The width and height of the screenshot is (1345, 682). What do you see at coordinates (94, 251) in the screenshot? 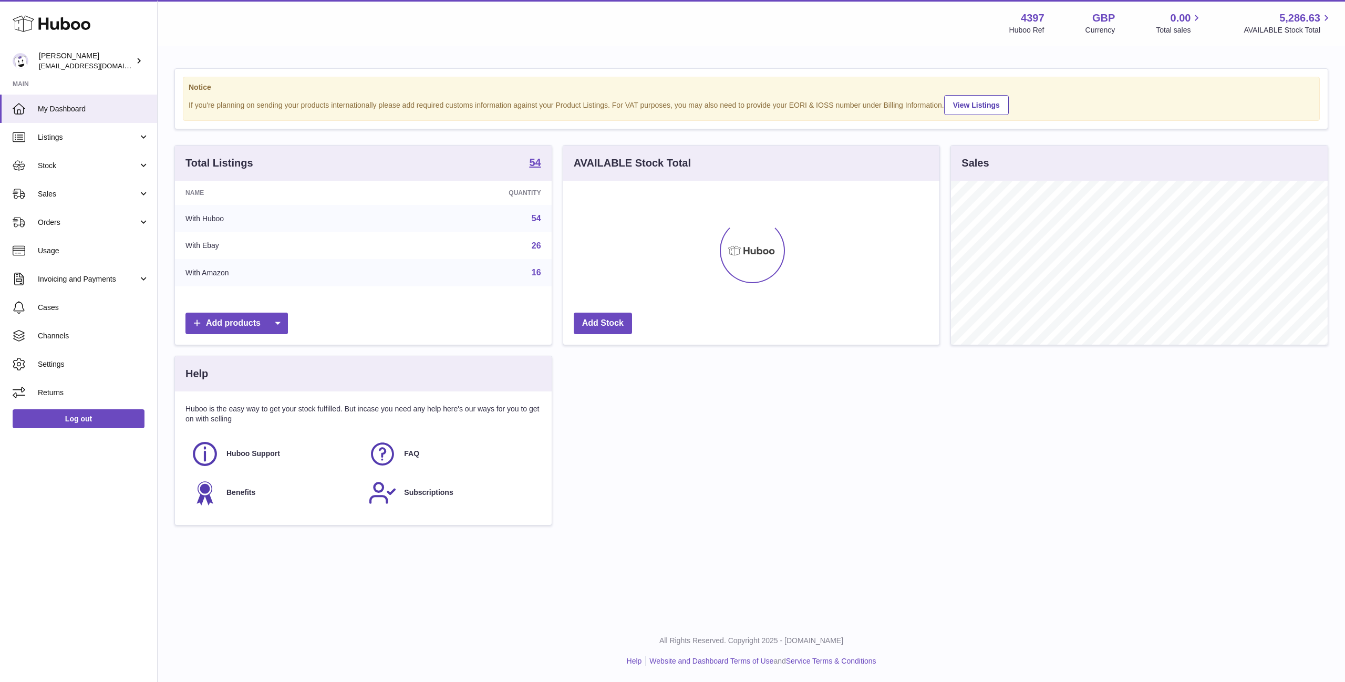
I see `span: Usage` at bounding box center [94, 251].